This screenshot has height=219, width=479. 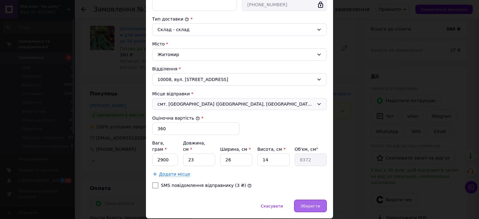 What do you see at coordinates (175, 174) in the screenshot?
I see `span: Додати місце` at bounding box center [175, 174].